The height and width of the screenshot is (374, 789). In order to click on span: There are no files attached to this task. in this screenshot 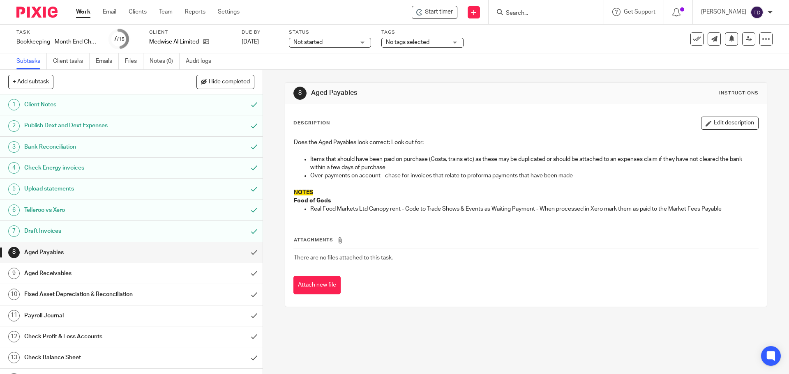, I will do `click(343, 258)`.